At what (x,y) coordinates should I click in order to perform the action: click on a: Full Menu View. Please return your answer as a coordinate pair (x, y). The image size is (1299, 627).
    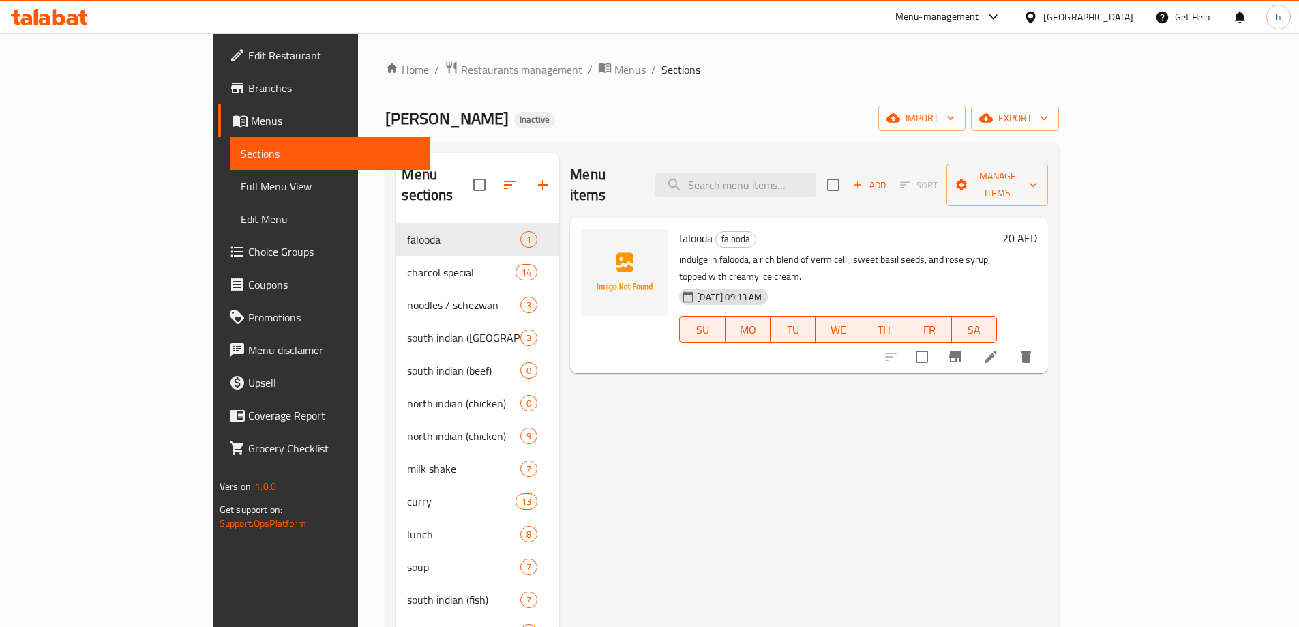
    Looking at the image, I should click on (329, 186).